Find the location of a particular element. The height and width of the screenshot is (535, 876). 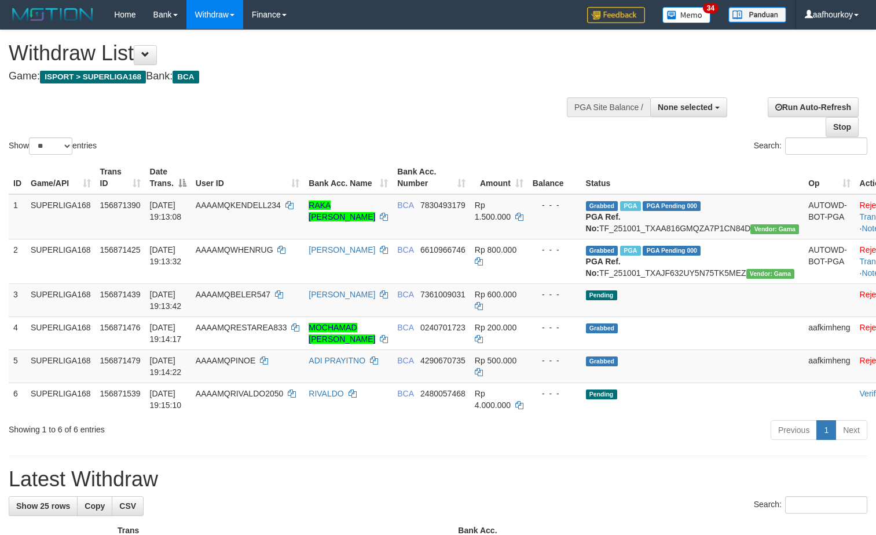

a: RIVALDO is located at coordinates (326, 393).